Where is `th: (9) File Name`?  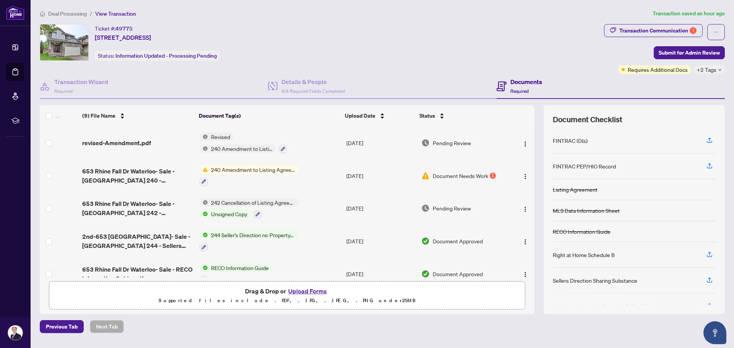 th: (9) File Name is located at coordinates (138, 116).